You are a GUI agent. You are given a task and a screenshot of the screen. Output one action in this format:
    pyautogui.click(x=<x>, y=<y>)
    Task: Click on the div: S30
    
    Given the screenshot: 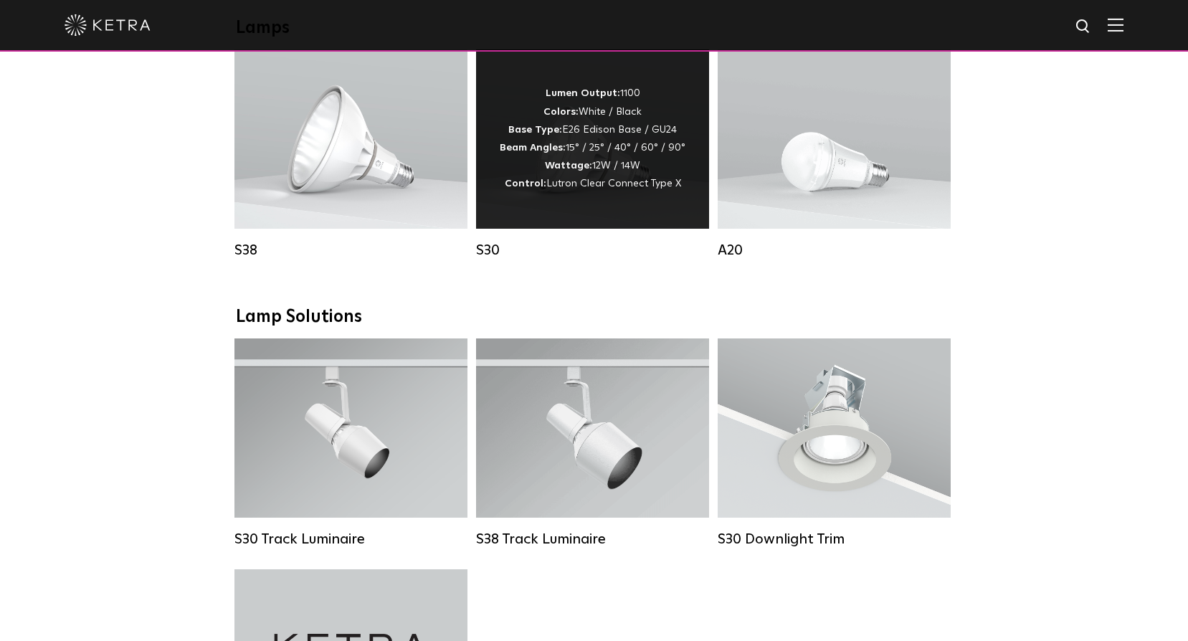 What is the action you would take?
    pyautogui.click(x=592, y=250)
    